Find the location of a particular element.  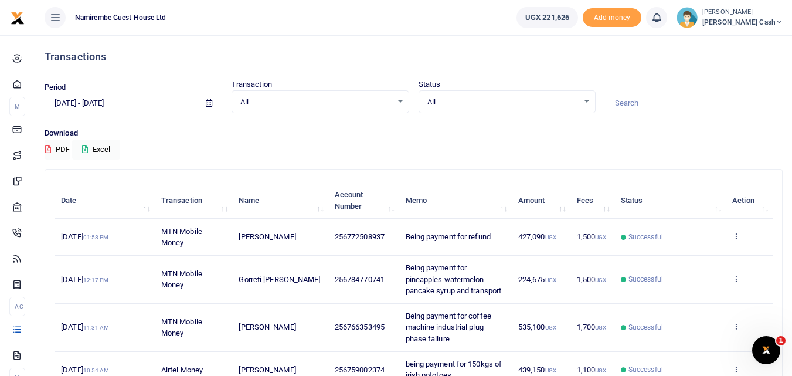

th: Name: activate to sort column ascending is located at coordinates (280, 201).